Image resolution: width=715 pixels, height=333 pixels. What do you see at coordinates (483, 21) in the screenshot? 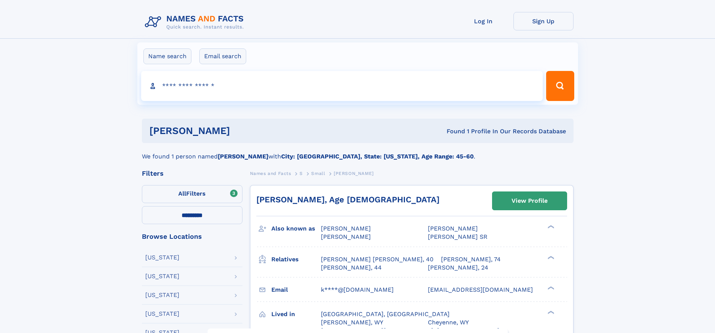
I see `a: Log In` at bounding box center [483, 21].